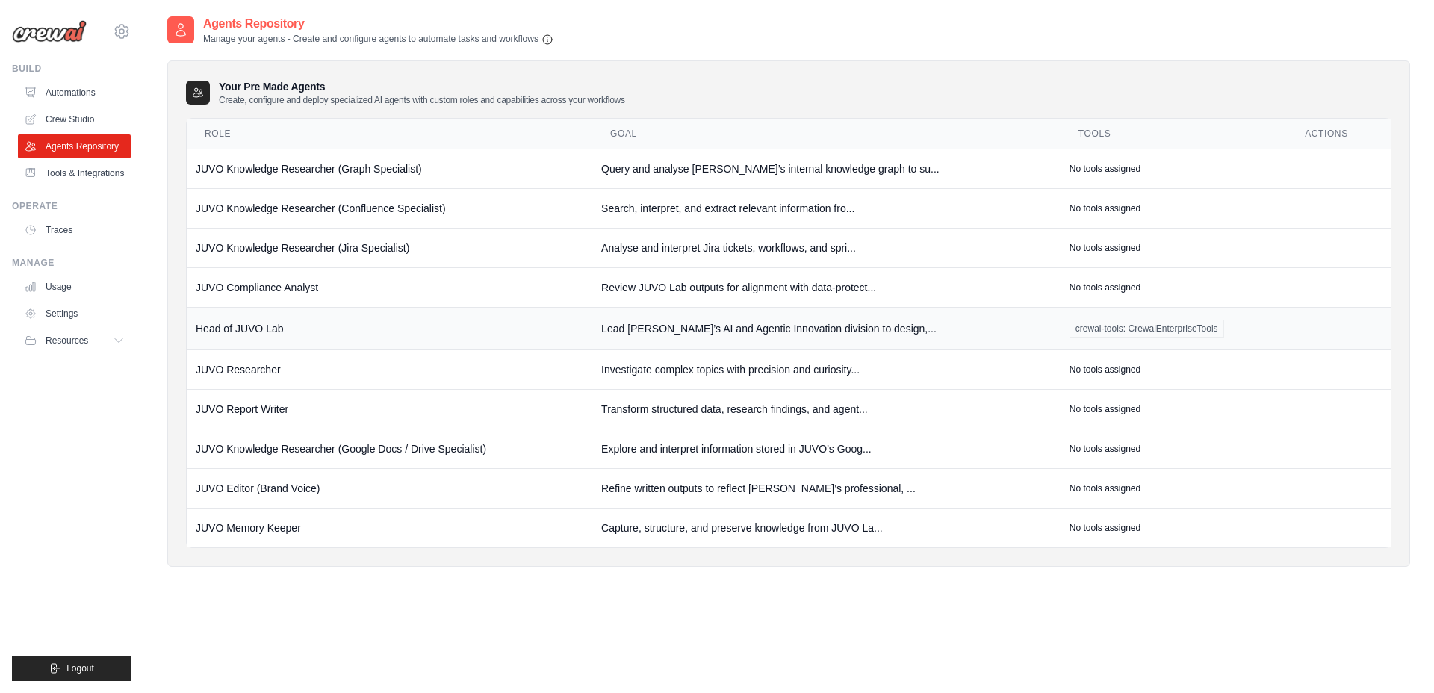 This screenshot has width=1434, height=693. What do you see at coordinates (74, 340) in the screenshot?
I see `button: Resources` at bounding box center [74, 340].